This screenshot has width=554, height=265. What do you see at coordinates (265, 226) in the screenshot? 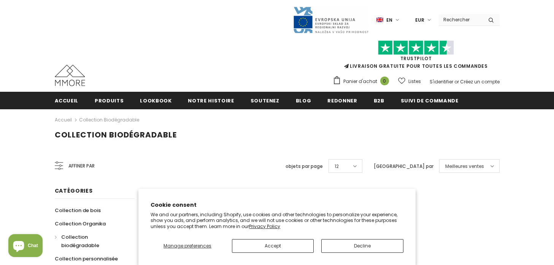
I see `a: Privacy Policy` at bounding box center [265, 226].